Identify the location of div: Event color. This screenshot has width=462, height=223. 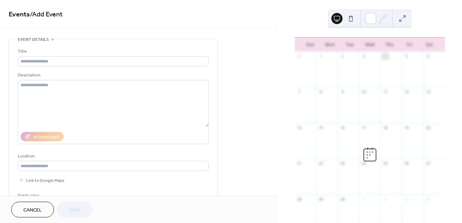
(44, 195).